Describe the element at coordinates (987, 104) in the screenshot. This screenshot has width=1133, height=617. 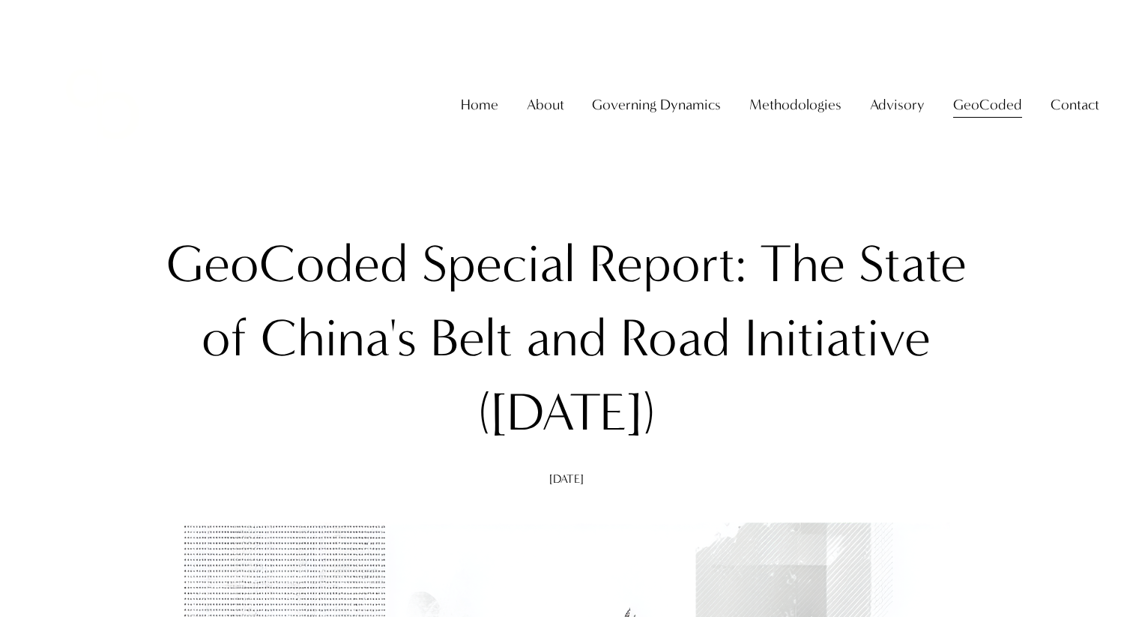
I see `a: GeoCoded` at that location.